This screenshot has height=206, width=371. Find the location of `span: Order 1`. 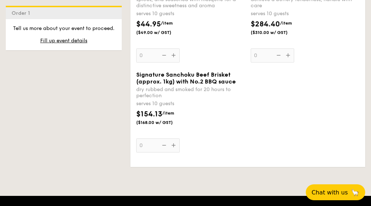

span: Order 1 is located at coordinates (22, 13).